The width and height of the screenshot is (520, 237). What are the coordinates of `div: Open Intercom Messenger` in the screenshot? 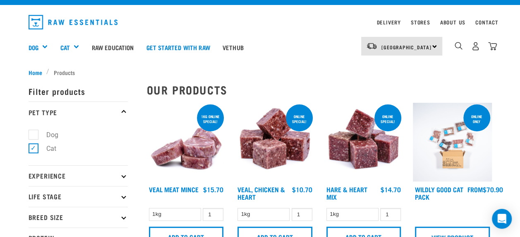 It's located at (502, 219).